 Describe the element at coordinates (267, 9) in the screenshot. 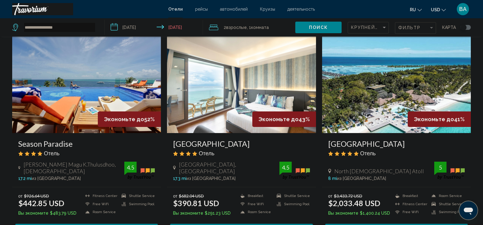

I see `span: Круизы` at that location.